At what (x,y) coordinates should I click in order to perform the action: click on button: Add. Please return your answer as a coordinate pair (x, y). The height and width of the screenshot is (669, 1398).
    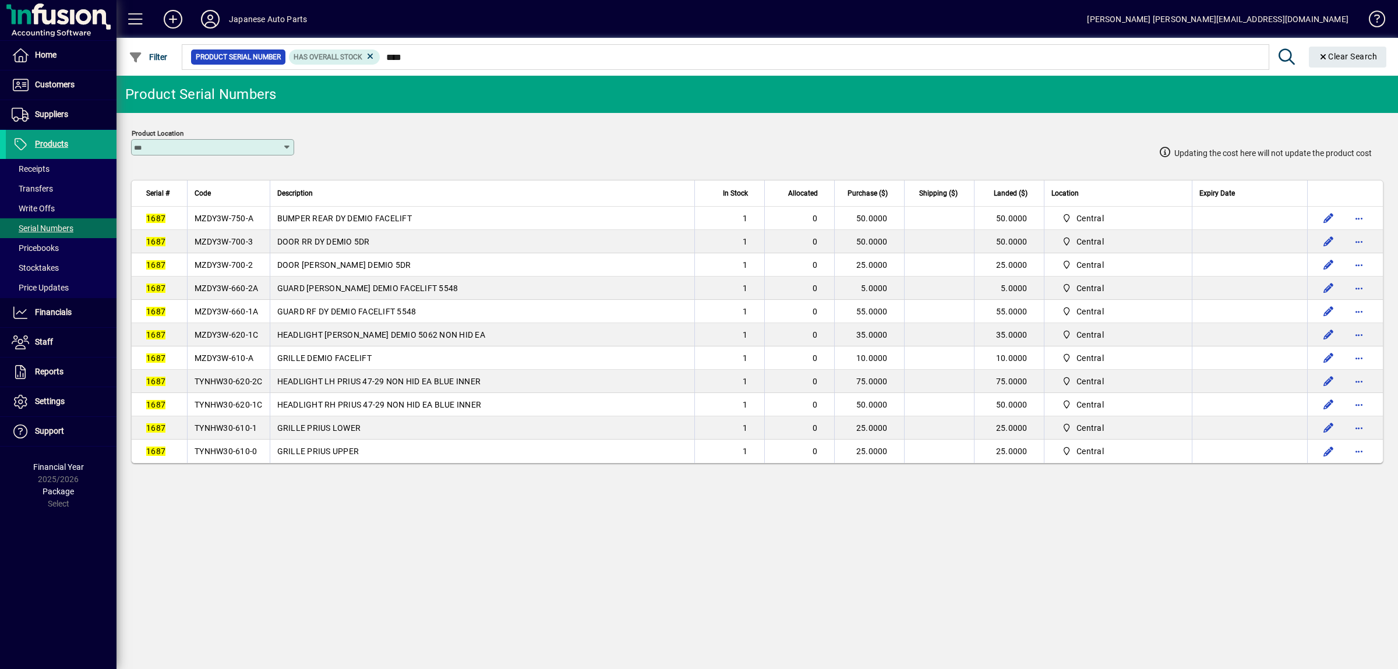
    Looking at the image, I should click on (173, 19).